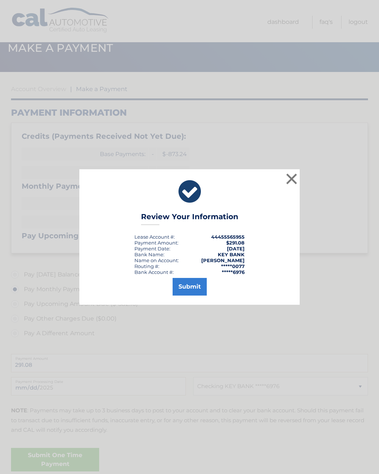 The image size is (379, 474). I want to click on div: Name on Account:, so click(156, 260).